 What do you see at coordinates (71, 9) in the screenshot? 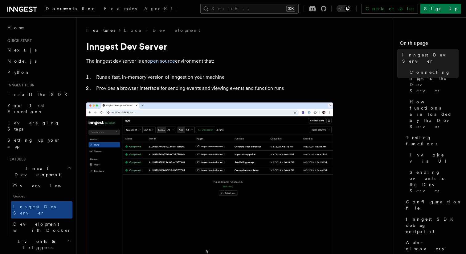
I see `span: Documentation` at bounding box center [71, 9].